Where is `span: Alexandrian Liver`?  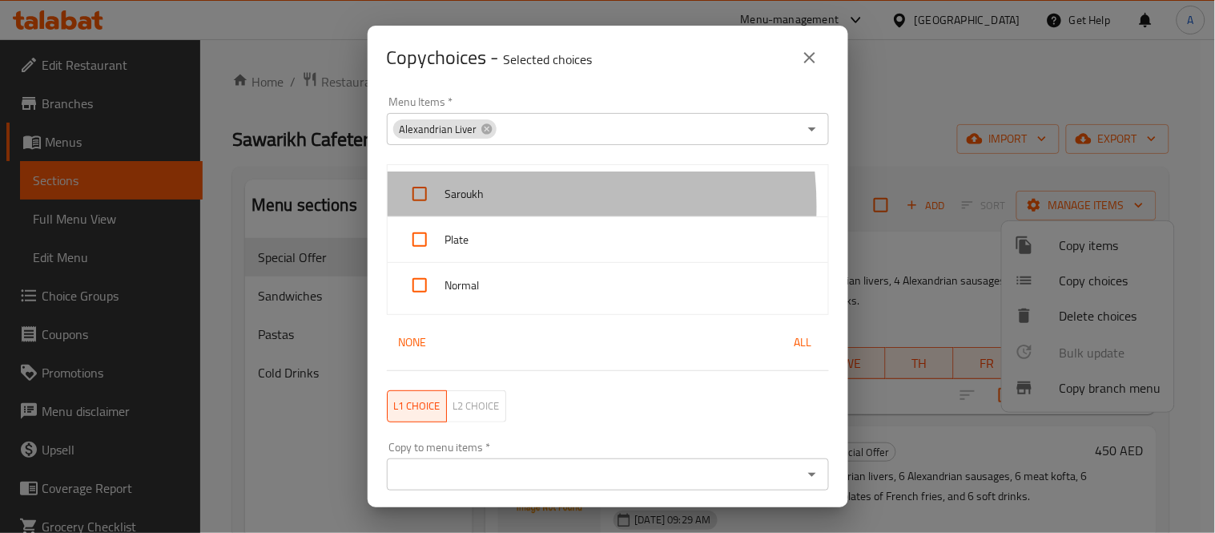
span: Alexandrian Liver is located at coordinates (438, 129).